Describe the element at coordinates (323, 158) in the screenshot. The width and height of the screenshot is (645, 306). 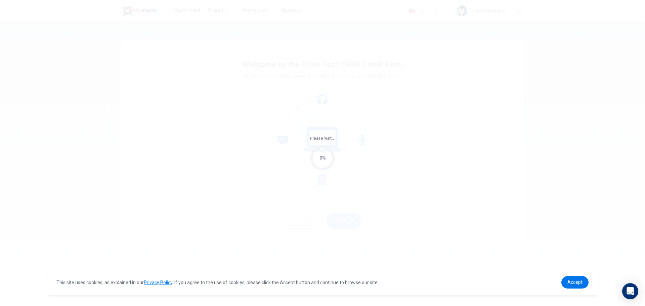
I see `div: 0%` at that location.